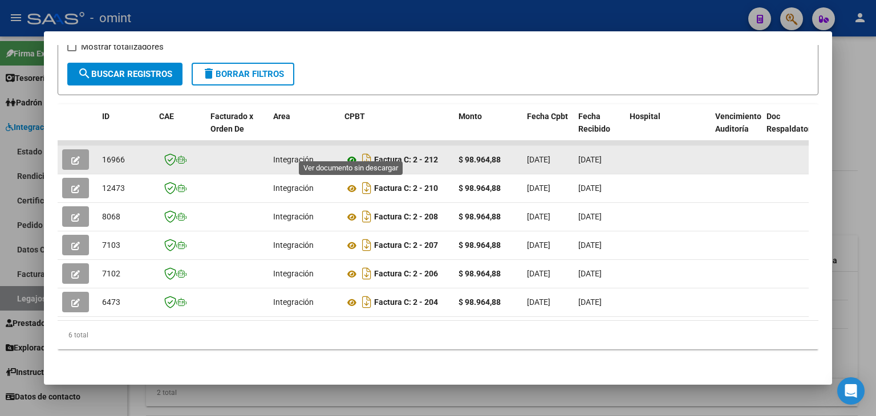  What do you see at coordinates (111, 245) in the screenshot?
I see `span: 7103` at bounding box center [111, 245].